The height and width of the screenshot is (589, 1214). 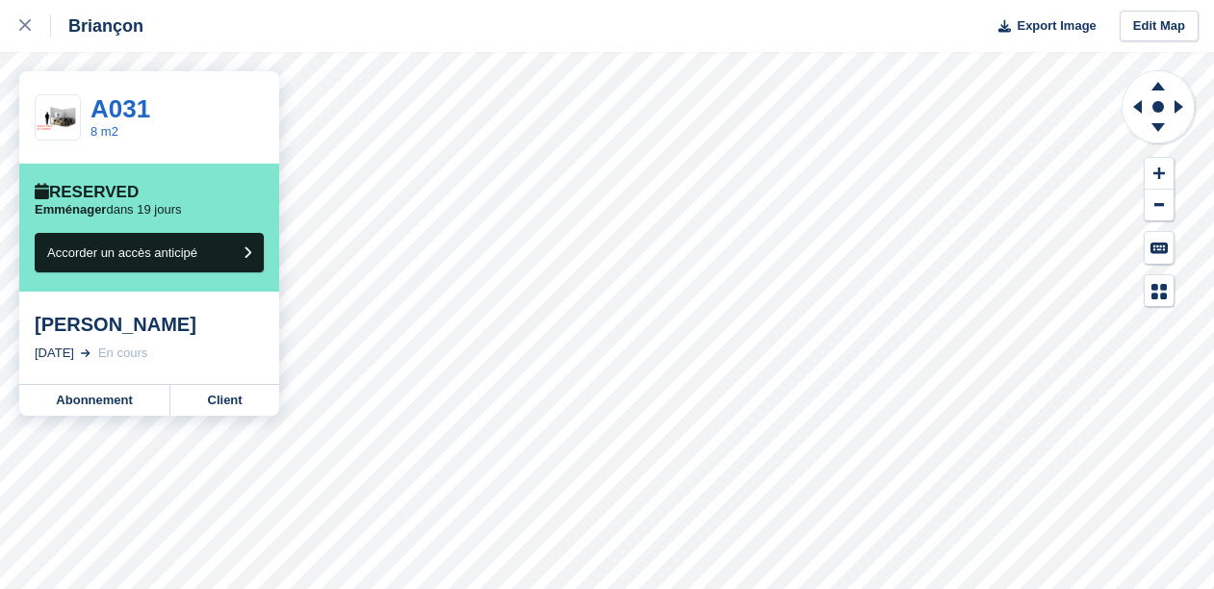 I want to click on img: 8%20m%20box%202nd%20size.png, so click(x=58, y=117).